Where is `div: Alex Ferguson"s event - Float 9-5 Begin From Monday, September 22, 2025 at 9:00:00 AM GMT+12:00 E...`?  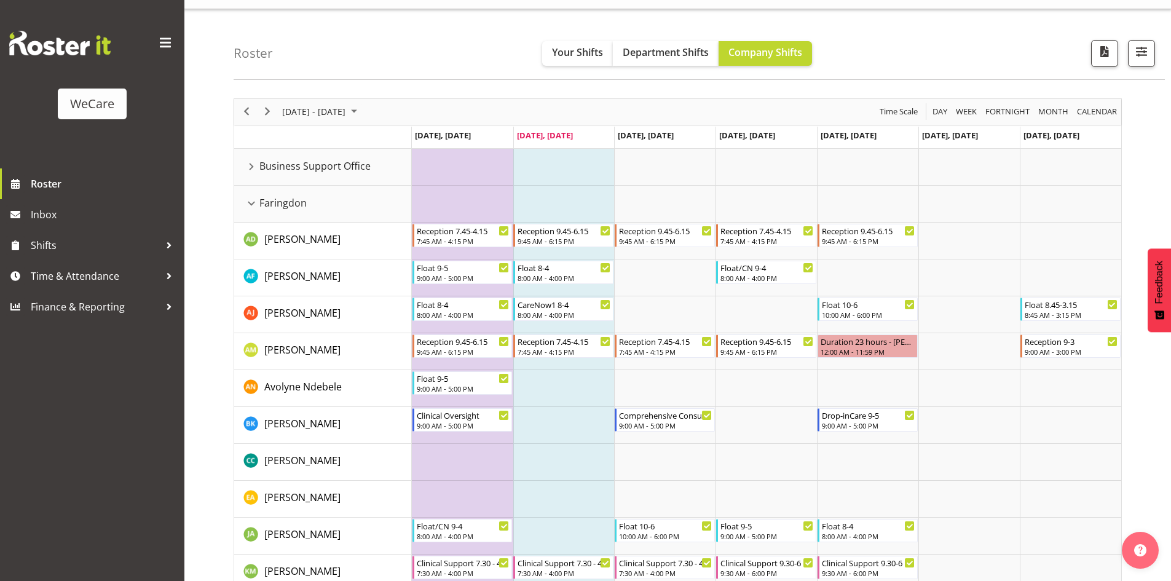
div: Alex Ferguson"s event - Float 9-5 Begin From Monday, September 22, 2025 at 9:00:00 AM GMT+12:00 E... is located at coordinates (462, 272).